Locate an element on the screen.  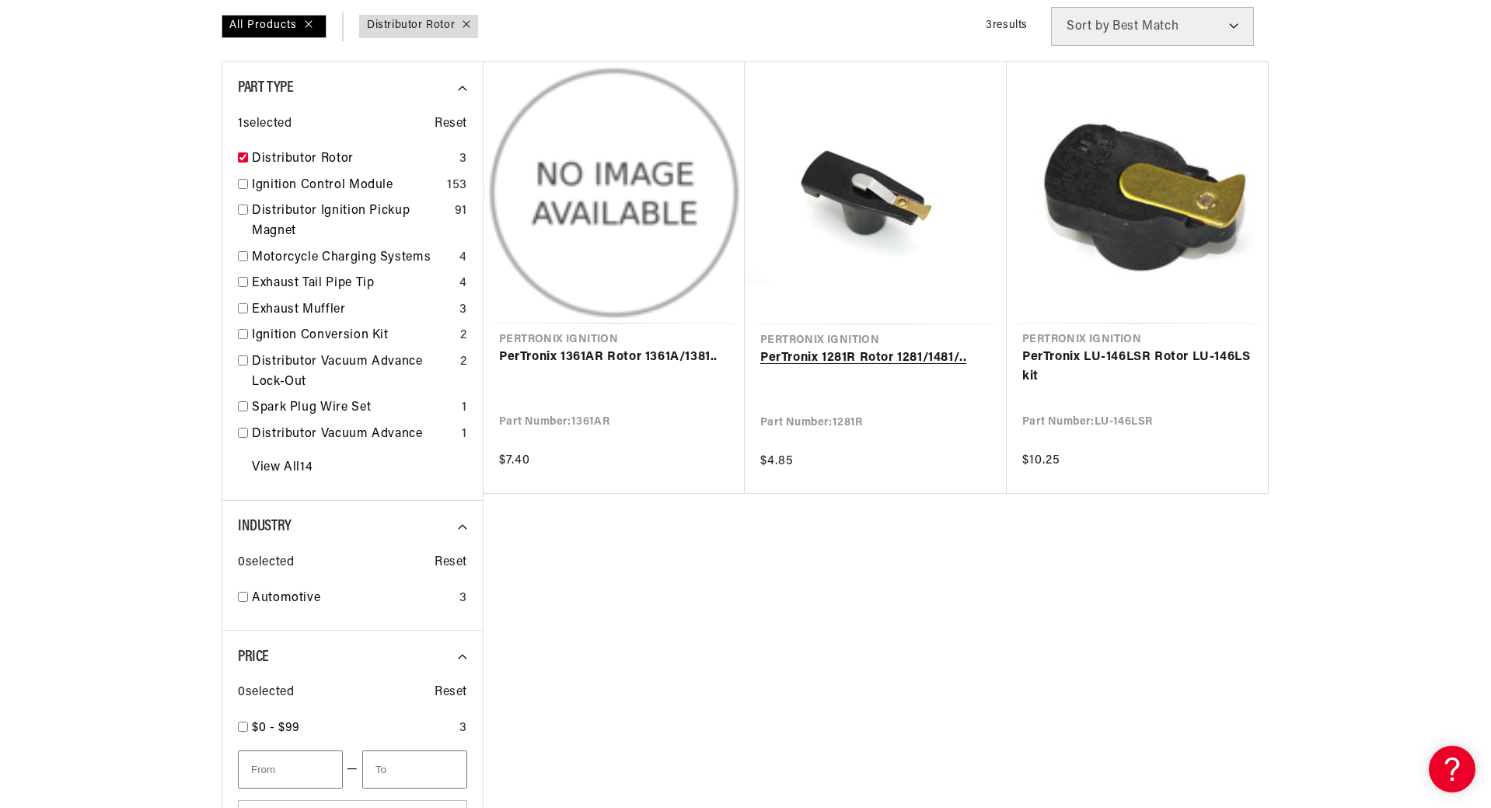
a: Distributor Vacuum Advance Lock-Out is located at coordinates (353, 372).